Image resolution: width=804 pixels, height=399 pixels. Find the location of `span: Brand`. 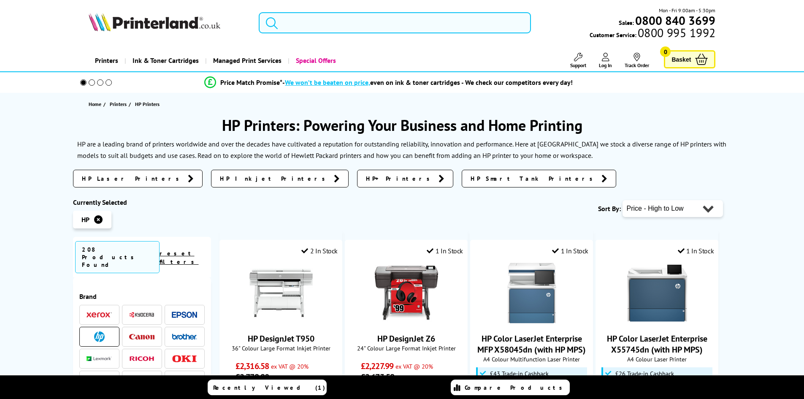

span: Brand is located at coordinates (142, 296).